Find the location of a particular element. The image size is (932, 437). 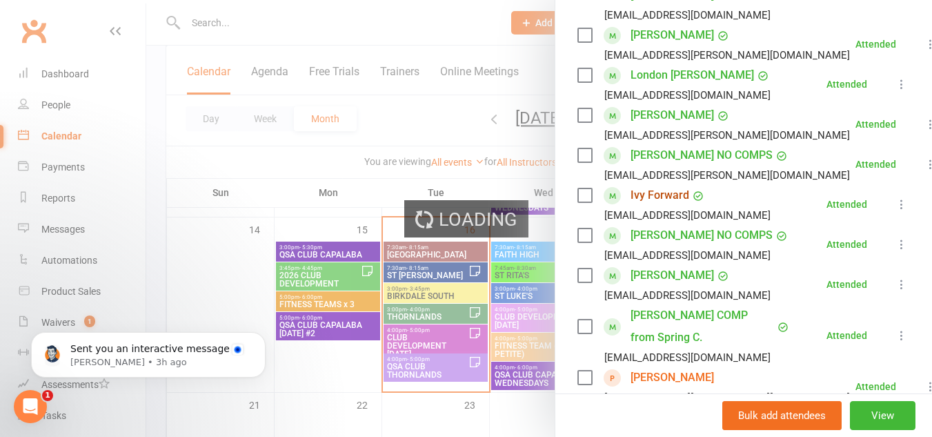

p: Message from Toby, sent 3h ago is located at coordinates (149, 59).